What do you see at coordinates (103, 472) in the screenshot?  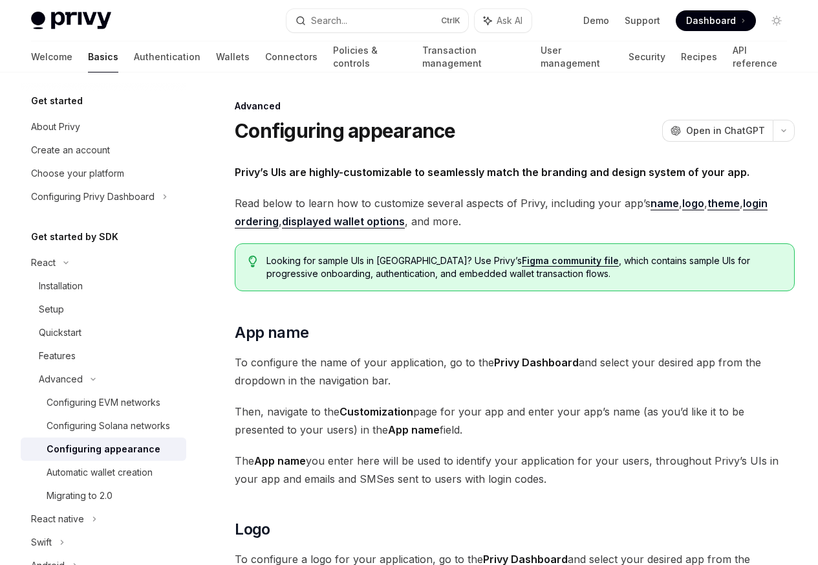 I see `a: Automatic wallet creation` at bounding box center [103, 472].